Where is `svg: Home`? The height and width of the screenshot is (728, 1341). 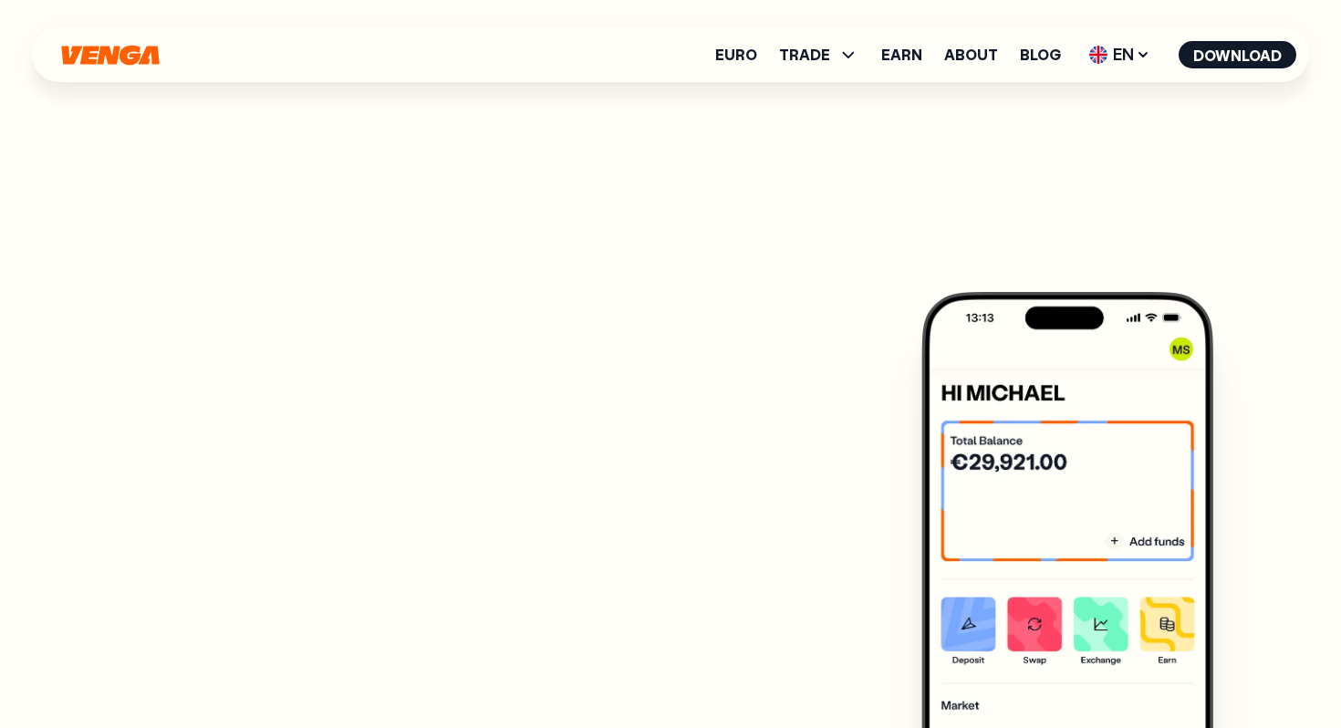
svg: Home is located at coordinates (110, 55).